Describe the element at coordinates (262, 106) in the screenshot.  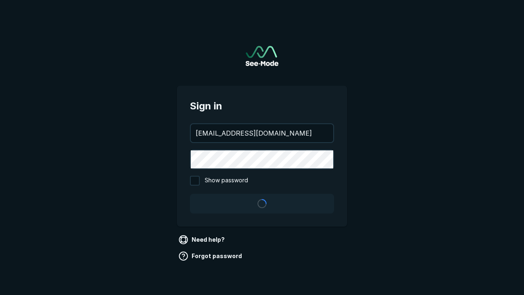
I see `span: Sign in` at that location.